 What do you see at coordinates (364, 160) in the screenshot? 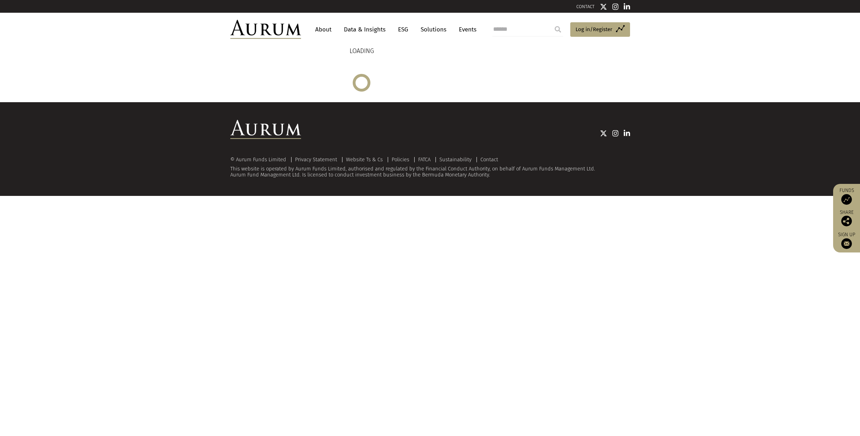
I see `a: Website Ts & Cs` at bounding box center [364, 160].